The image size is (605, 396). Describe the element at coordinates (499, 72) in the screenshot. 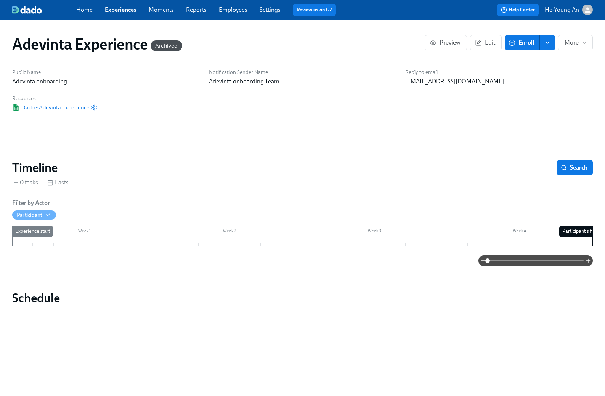

I see `h6: Reply-to email` at that location.